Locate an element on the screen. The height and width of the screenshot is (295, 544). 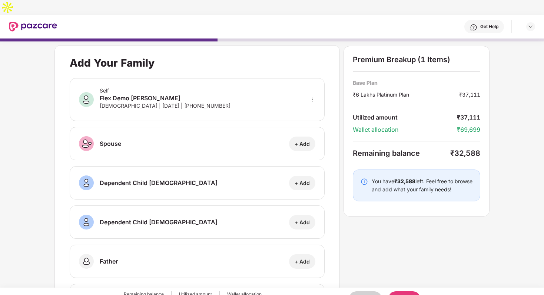
div: Remaining balance is located at coordinates (401, 153).